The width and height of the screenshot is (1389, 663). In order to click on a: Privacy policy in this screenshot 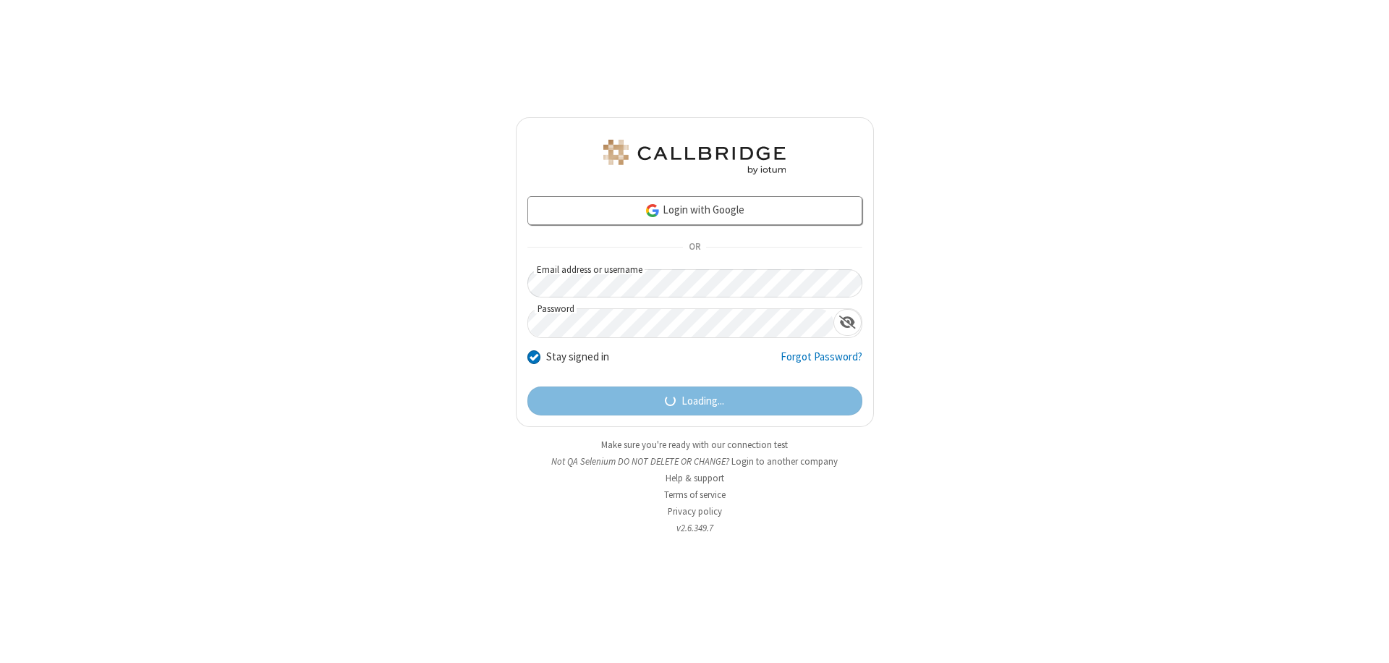, I will do `click(694, 511)`.